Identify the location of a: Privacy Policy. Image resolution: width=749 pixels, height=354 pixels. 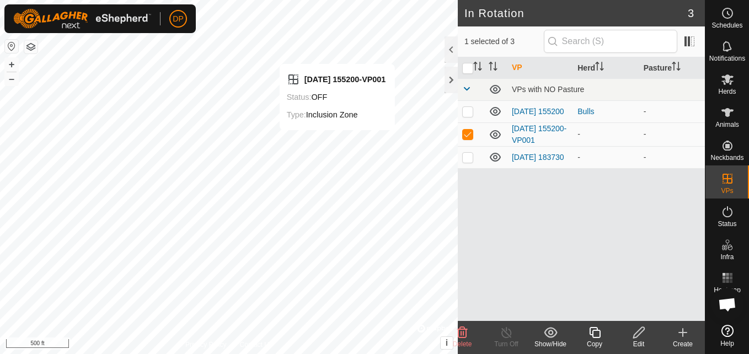
(206, 345).